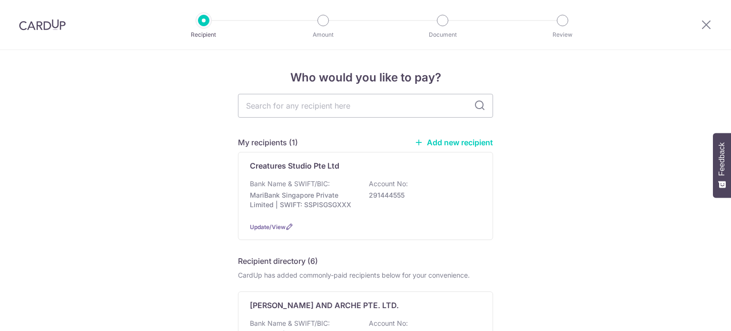 This screenshot has width=731, height=331. Describe the element at coordinates (366, 275) in the screenshot. I see `div: CardUp has added commonly-paid recipients below for your convenience.` at that location.